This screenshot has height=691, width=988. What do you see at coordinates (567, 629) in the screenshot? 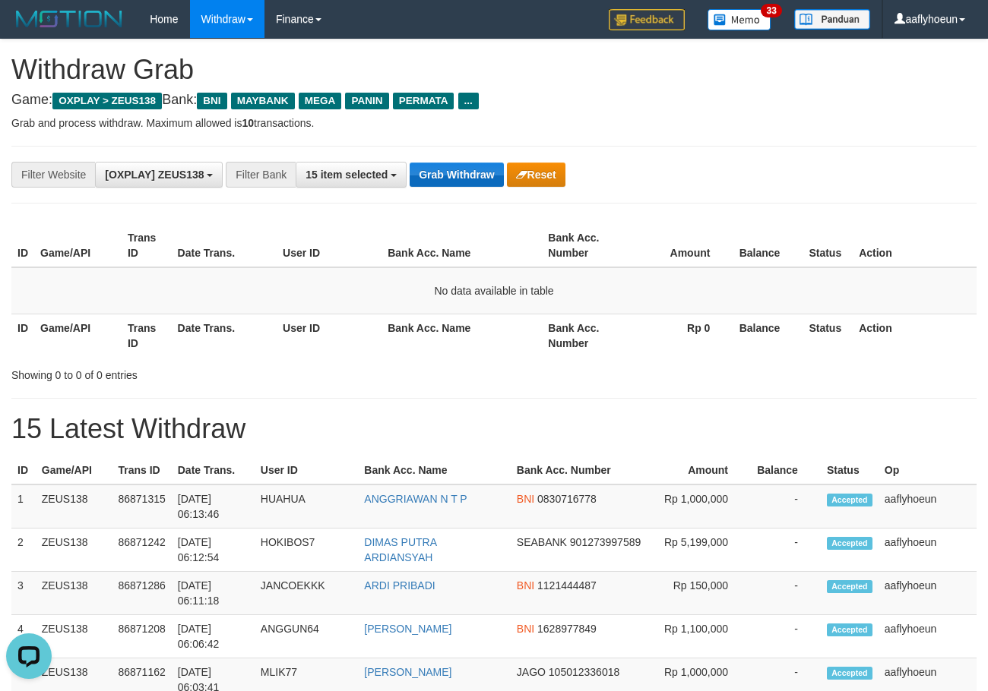
I see `span: Copy 1628977849 to clipboard` at bounding box center [567, 629].